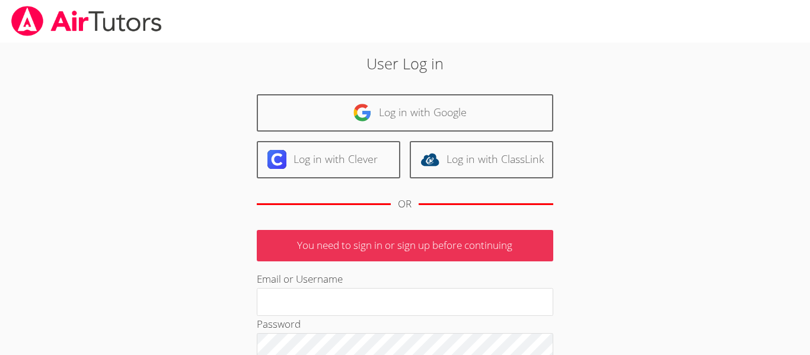  I want to click on img: google-logo-50288ca7cdecda66e5e0955fdab243c47b7ad437acaf1139b6f446037453330a.svg, so click(362, 113).